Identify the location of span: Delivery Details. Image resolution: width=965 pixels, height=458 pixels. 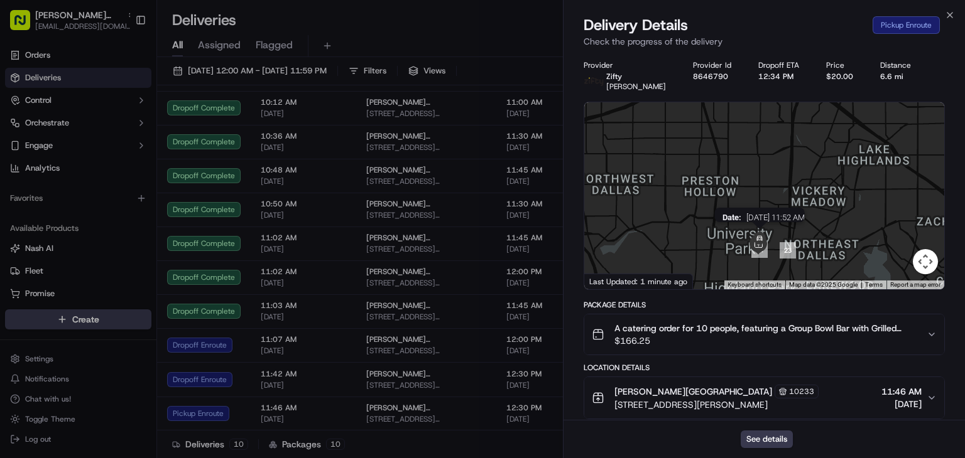
(635, 25).